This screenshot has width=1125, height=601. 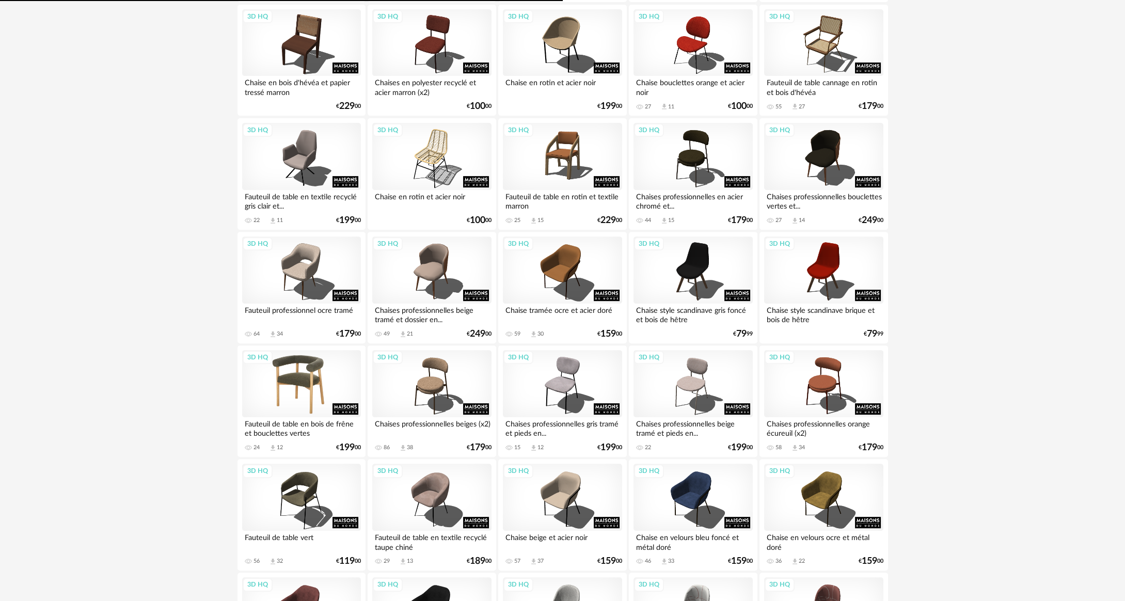 What do you see at coordinates (802, 107) in the screenshot?
I see `div: 27` at bounding box center [802, 107].